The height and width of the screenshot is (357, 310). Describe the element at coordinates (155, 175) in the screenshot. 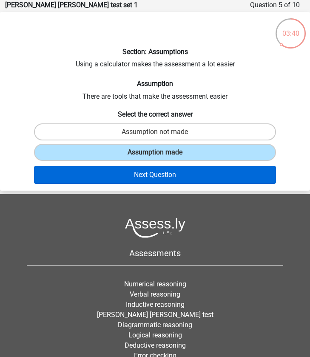

I see `button: Next Question` at that location.